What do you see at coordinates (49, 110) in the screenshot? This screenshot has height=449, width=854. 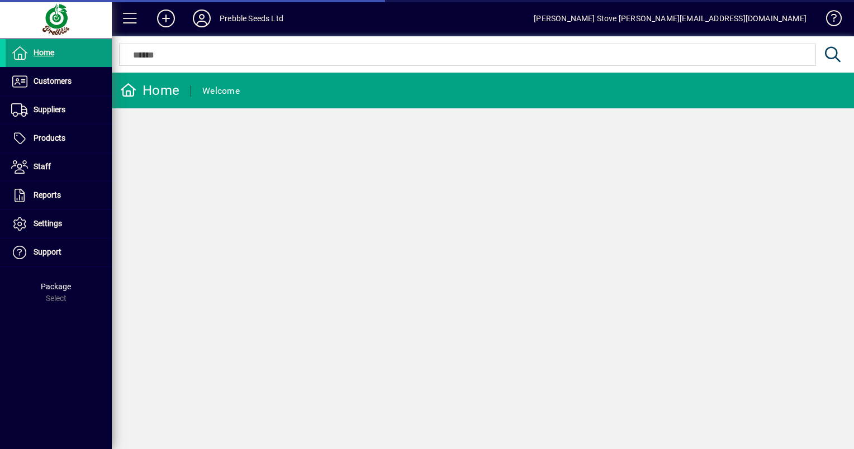 I see `span: Suppliers` at bounding box center [49, 110].